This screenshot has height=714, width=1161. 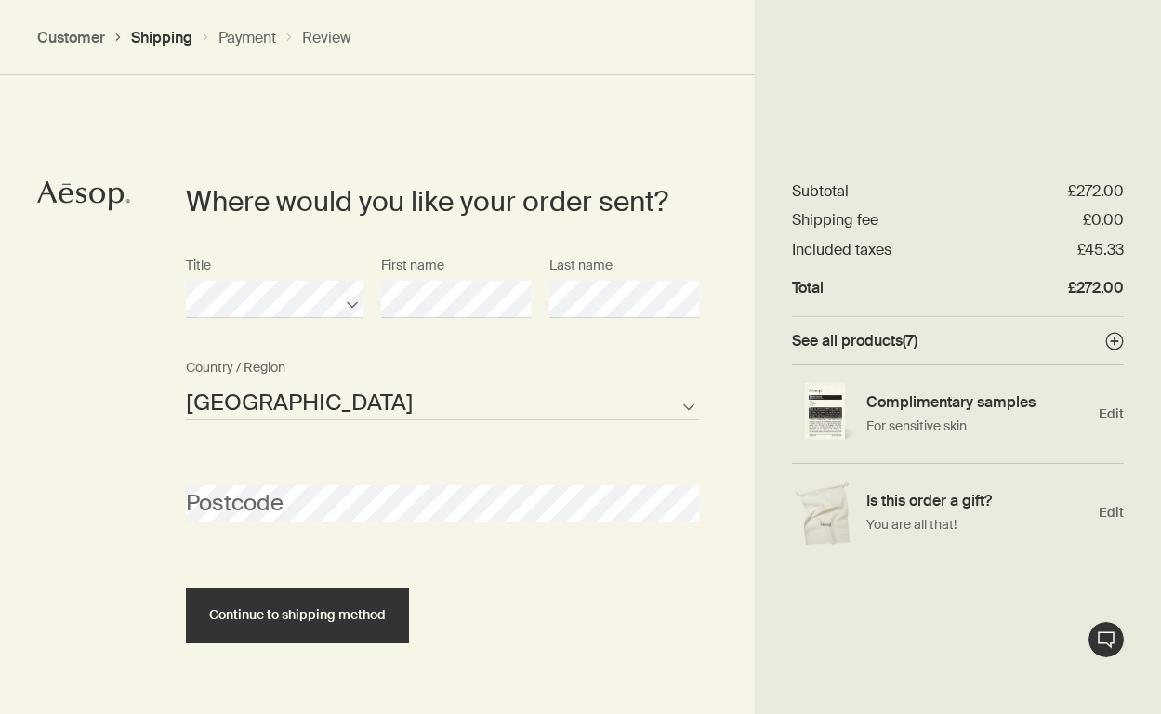 What do you see at coordinates (247, 37) in the screenshot?
I see `button: Payment` at bounding box center [247, 37].